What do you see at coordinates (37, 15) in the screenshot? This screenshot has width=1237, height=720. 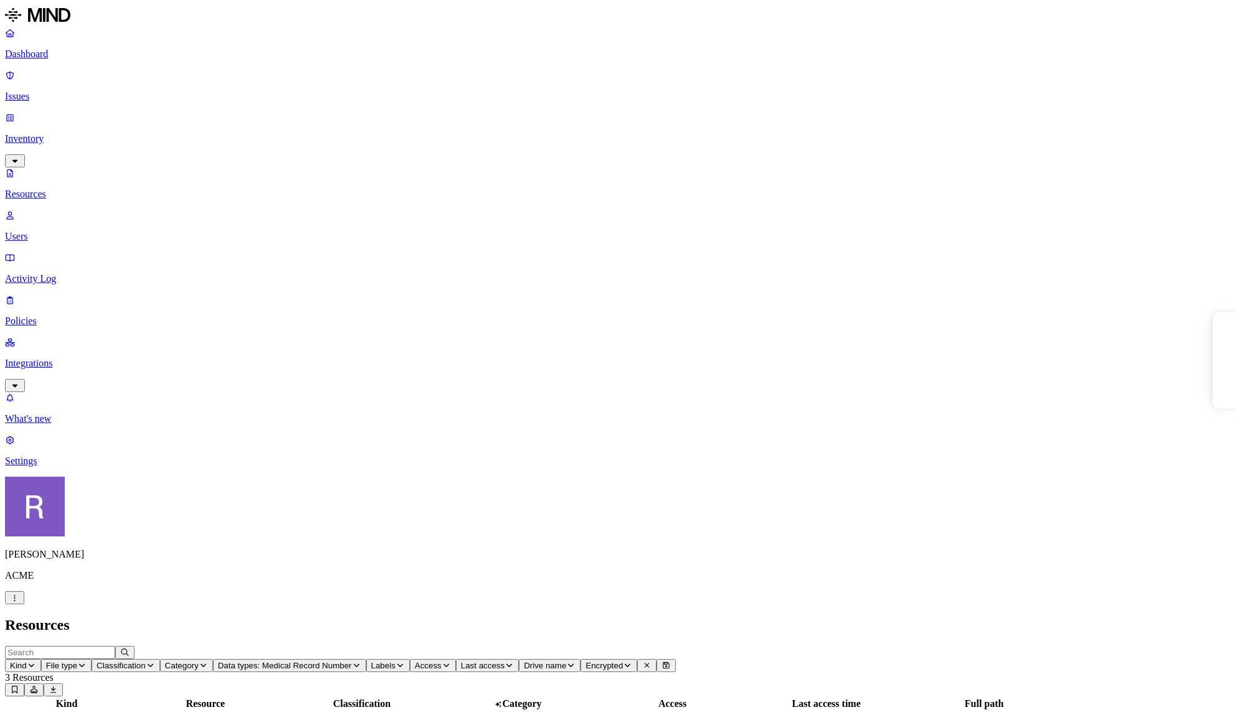 I see `img: MIND` at bounding box center [37, 15].